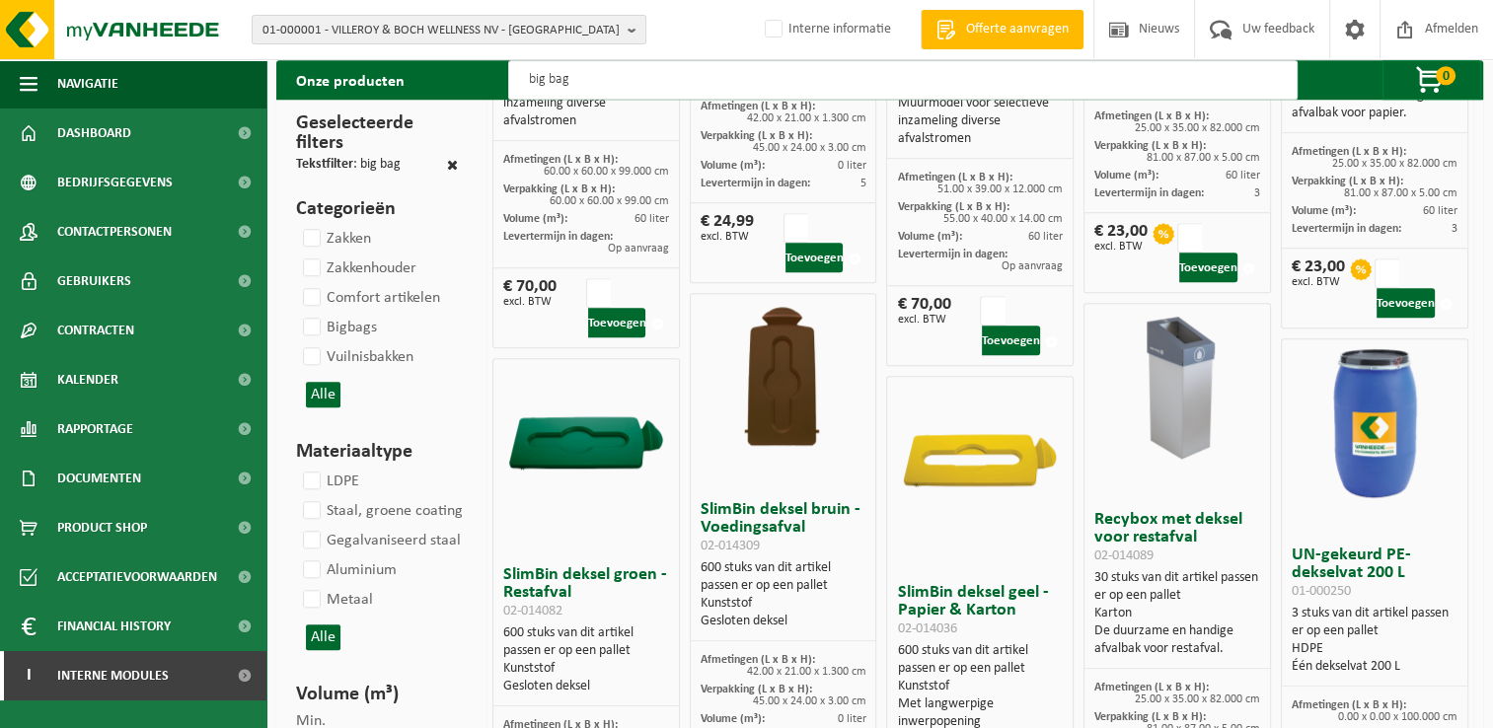 The height and width of the screenshot is (728, 1493). I want to click on span: 0.00 x 0.00 x 100.000 cm, so click(1397, 717).